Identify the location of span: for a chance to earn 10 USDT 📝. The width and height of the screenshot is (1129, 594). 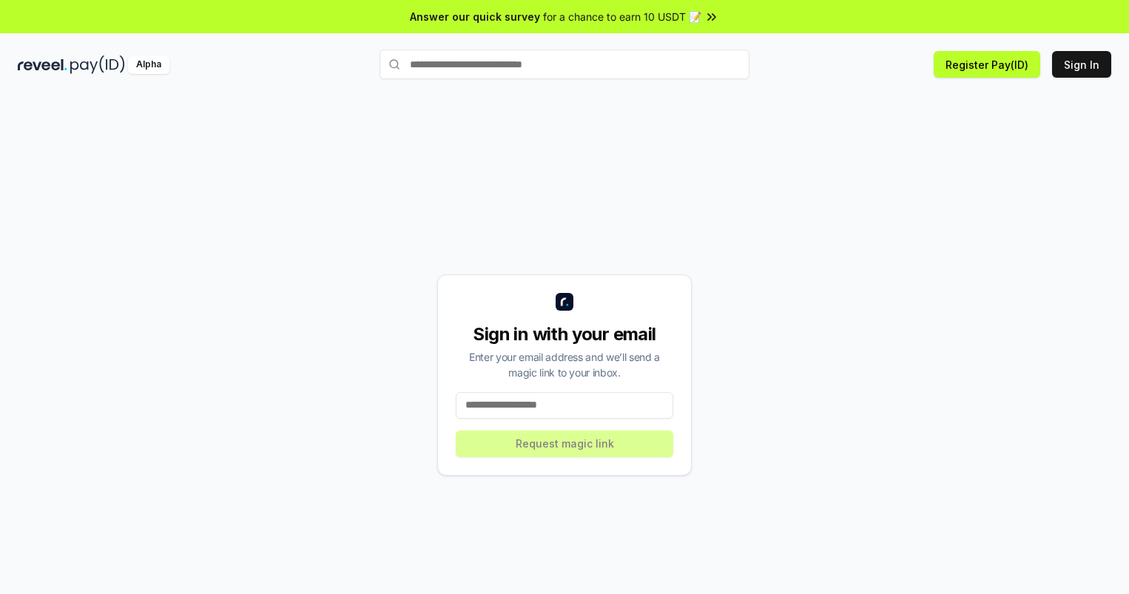
(622, 16).